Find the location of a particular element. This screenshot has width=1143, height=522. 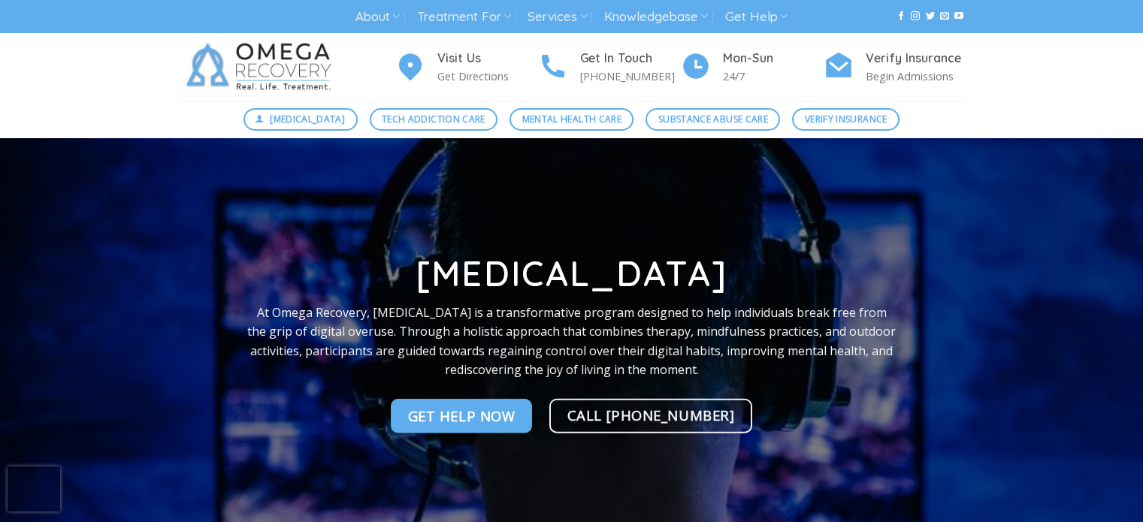

span: Get Help NOw is located at coordinates (461, 416).